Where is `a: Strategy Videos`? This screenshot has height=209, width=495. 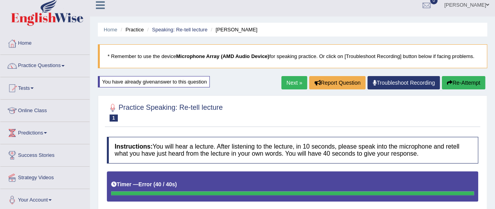 a: Strategy Videos is located at coordinates (45, 176).